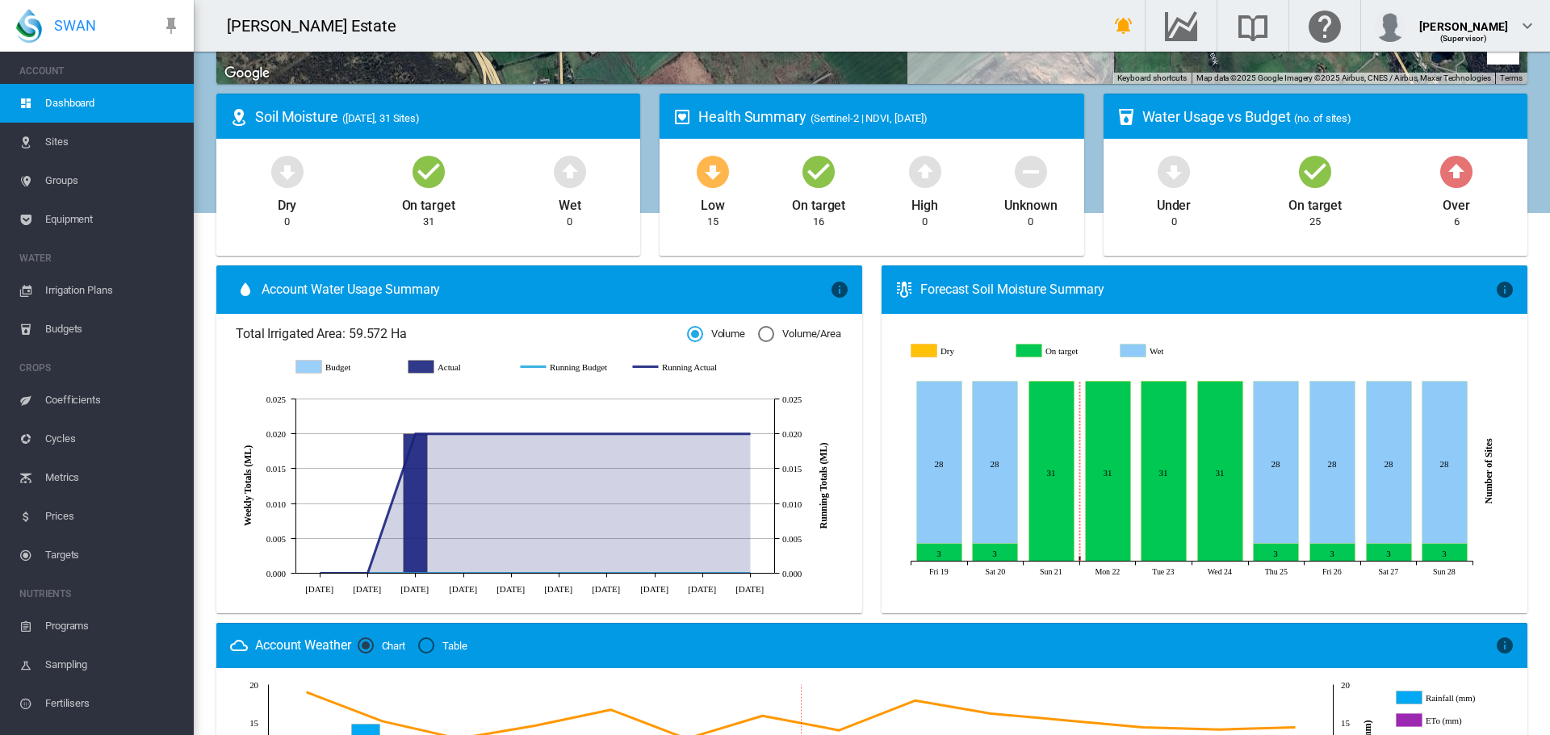  What do you see at coordinates (569, 222) in the screenshot?
I see `div: 0` at bounding box center [569, 222].